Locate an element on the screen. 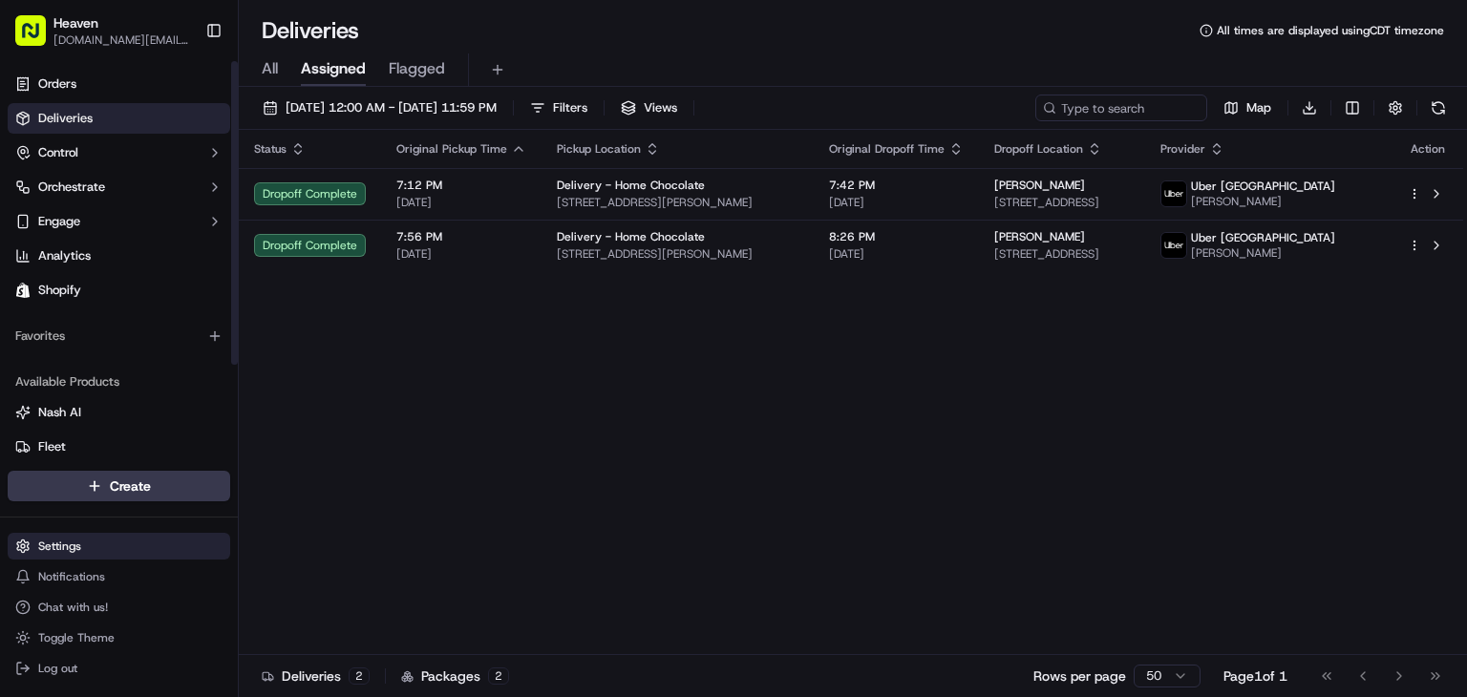  img: Brigitte Vinadas is located at coordinates (34, 292).